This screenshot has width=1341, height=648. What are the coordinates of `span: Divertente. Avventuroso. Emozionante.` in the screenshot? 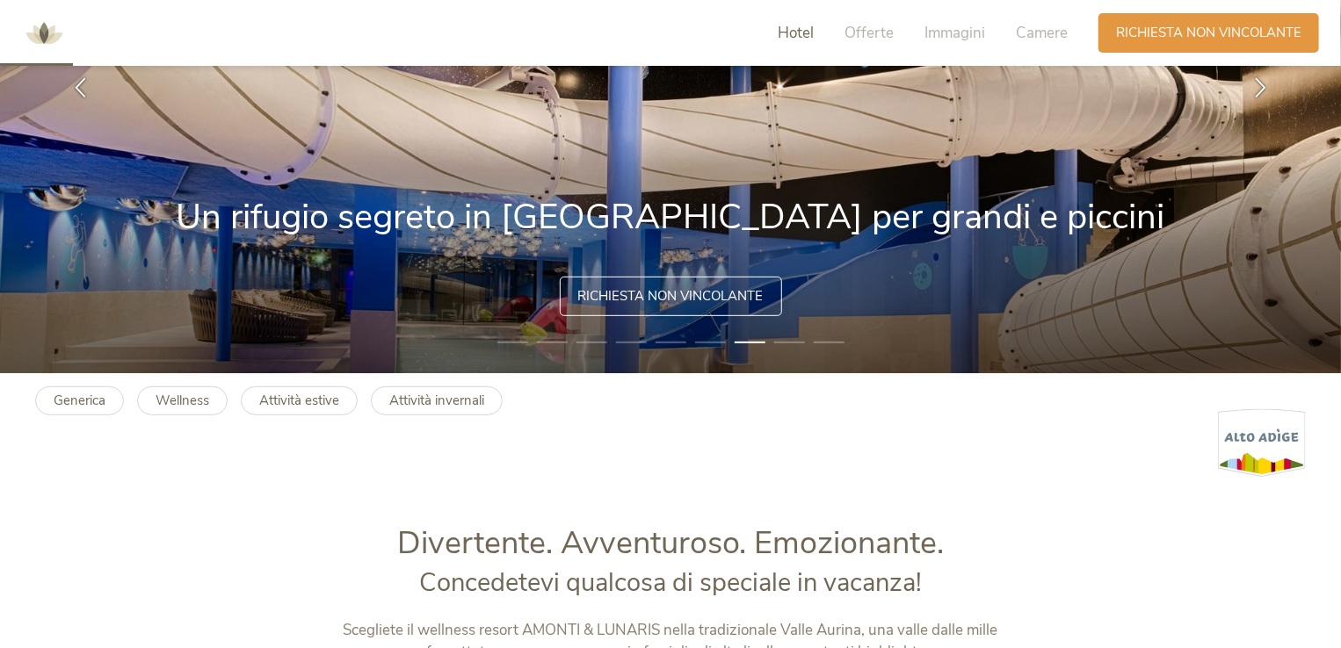 It's located at (670, 543).